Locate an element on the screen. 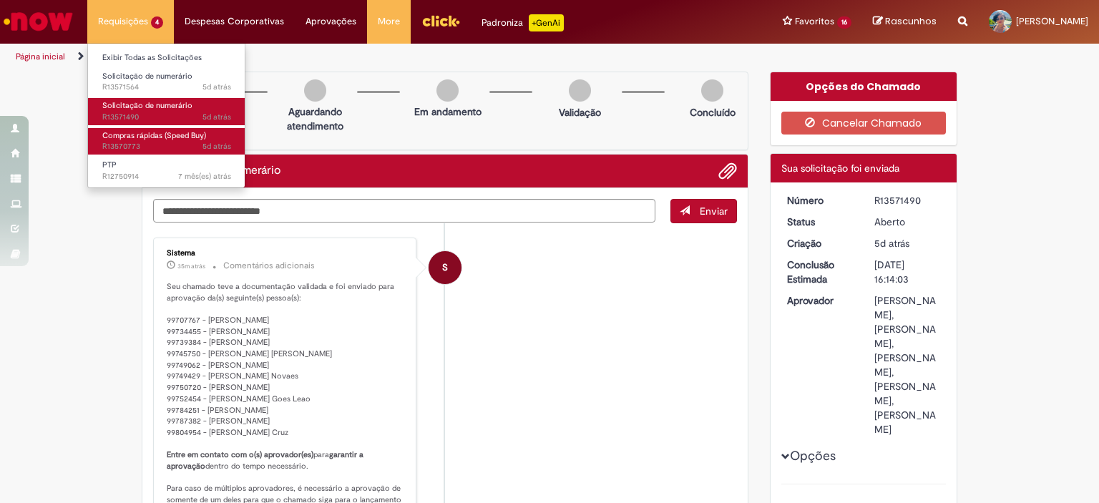  span: Compras rápidas (Speed Buy) is located at coordinates (154, 135).